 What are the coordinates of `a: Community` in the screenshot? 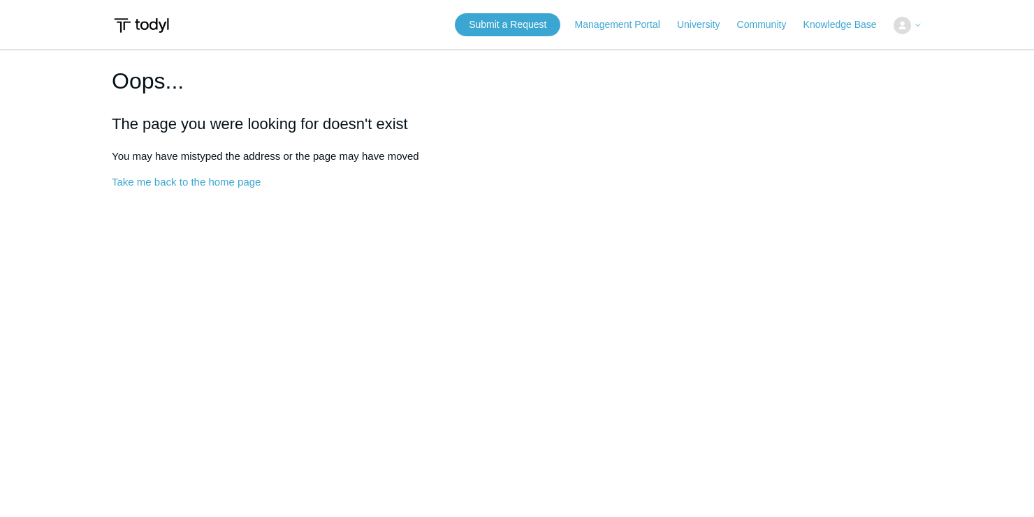 It's located at (768, 24).